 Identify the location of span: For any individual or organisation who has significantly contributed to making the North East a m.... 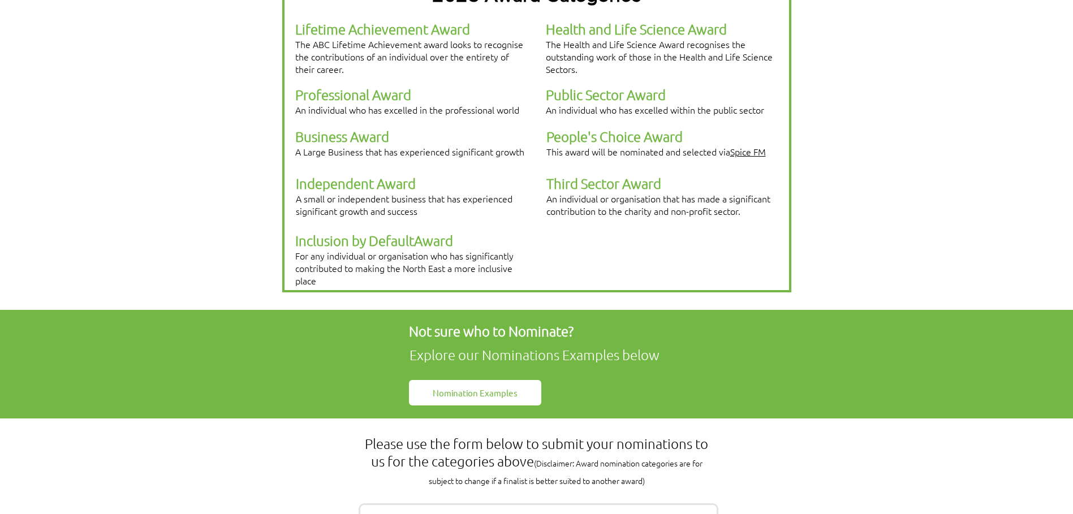
(405, 268).